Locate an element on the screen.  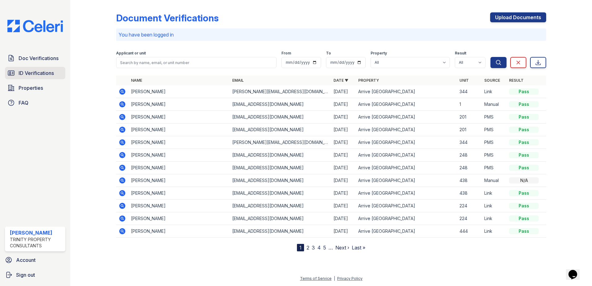
div: 1 is located at coordinates (300, 248).